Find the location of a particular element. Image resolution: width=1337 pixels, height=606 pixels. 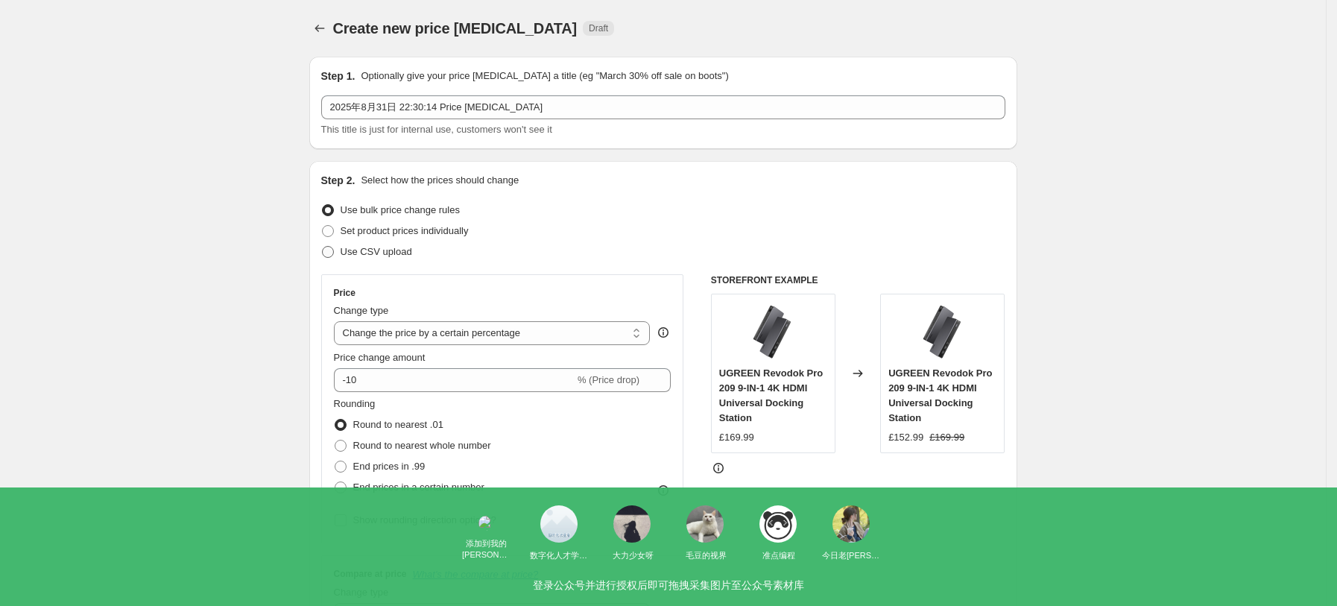

span: % (Price drop) is located at coordinates (608, 379).